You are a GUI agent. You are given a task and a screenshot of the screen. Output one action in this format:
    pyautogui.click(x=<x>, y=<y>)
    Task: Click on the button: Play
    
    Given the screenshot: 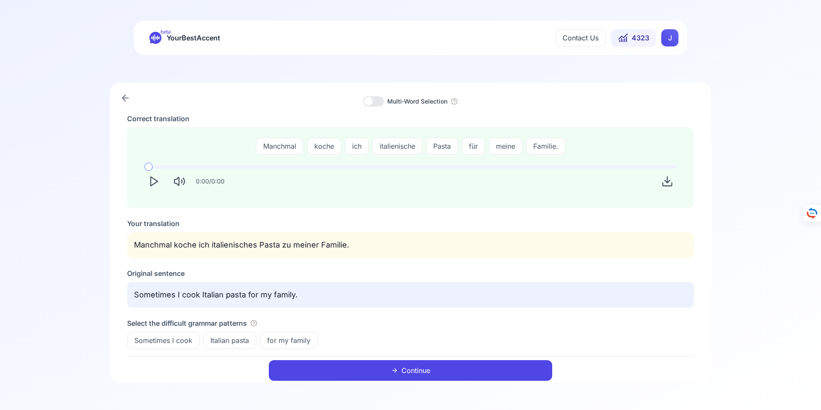 What is the action you would take?
    pyautogui.click(x=154, y=181)
    